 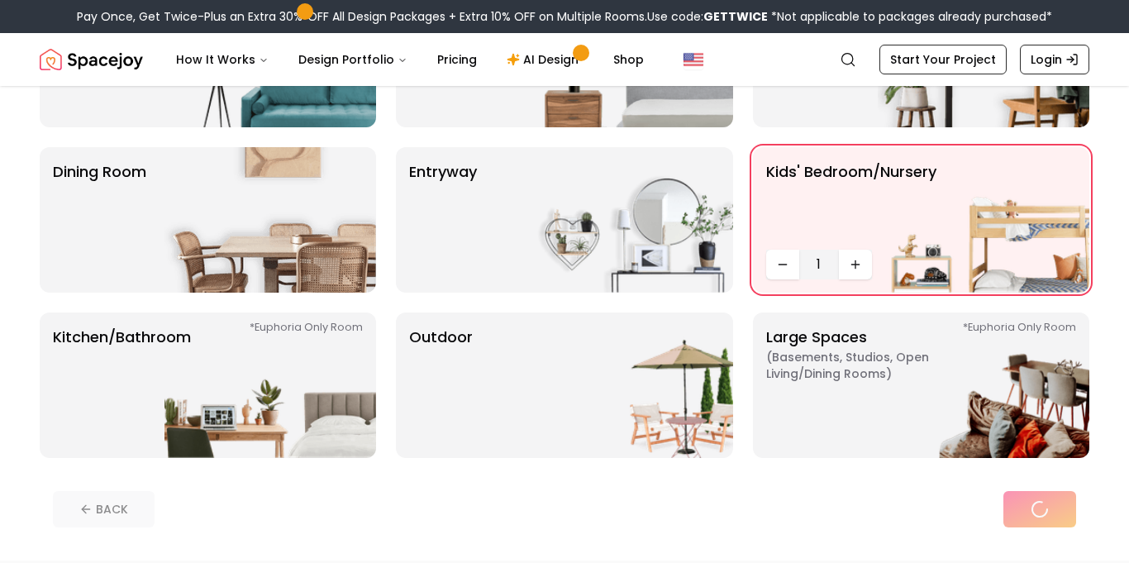 What do you see at coordinates (457, 60) in the screenshot?
I see `a: Pricing` at bounding box center [457, 60].